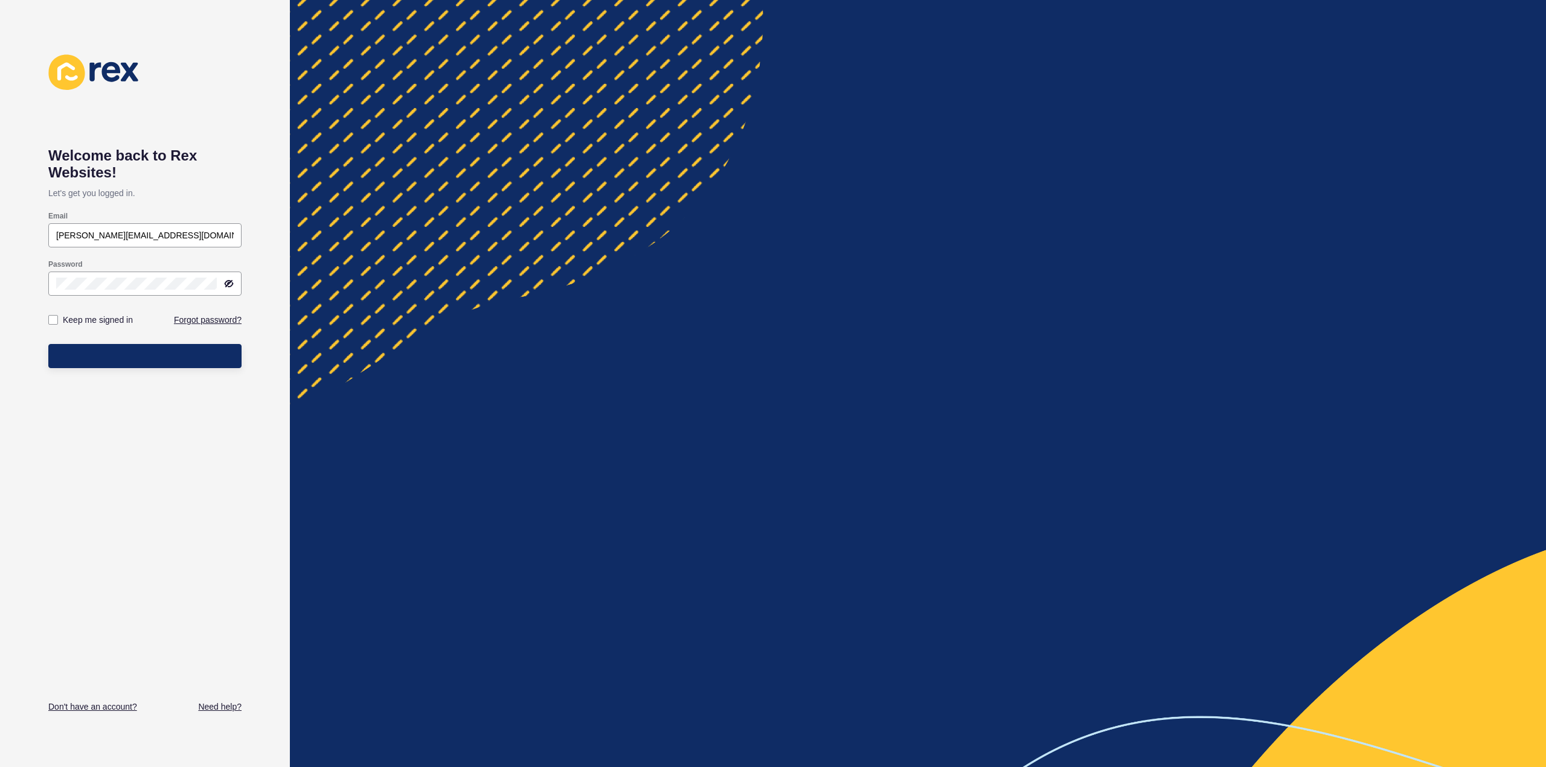  Describe the element at coordinates (92, 707) in the screenshot. I see `a: Don't have an account?` at that location.